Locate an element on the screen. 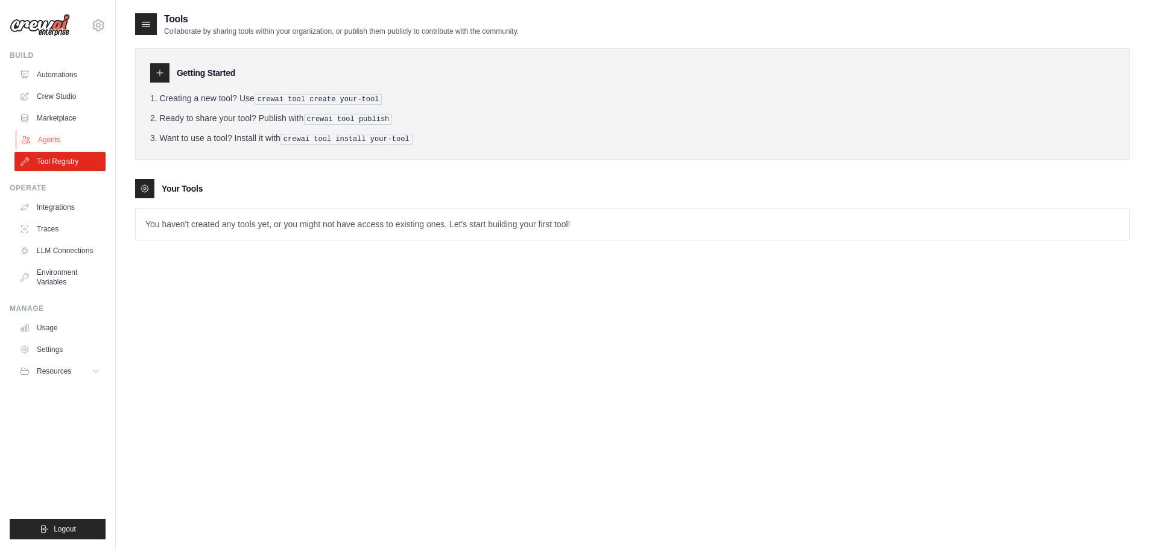  a: Marketplace is located at coordinates (60, 118).